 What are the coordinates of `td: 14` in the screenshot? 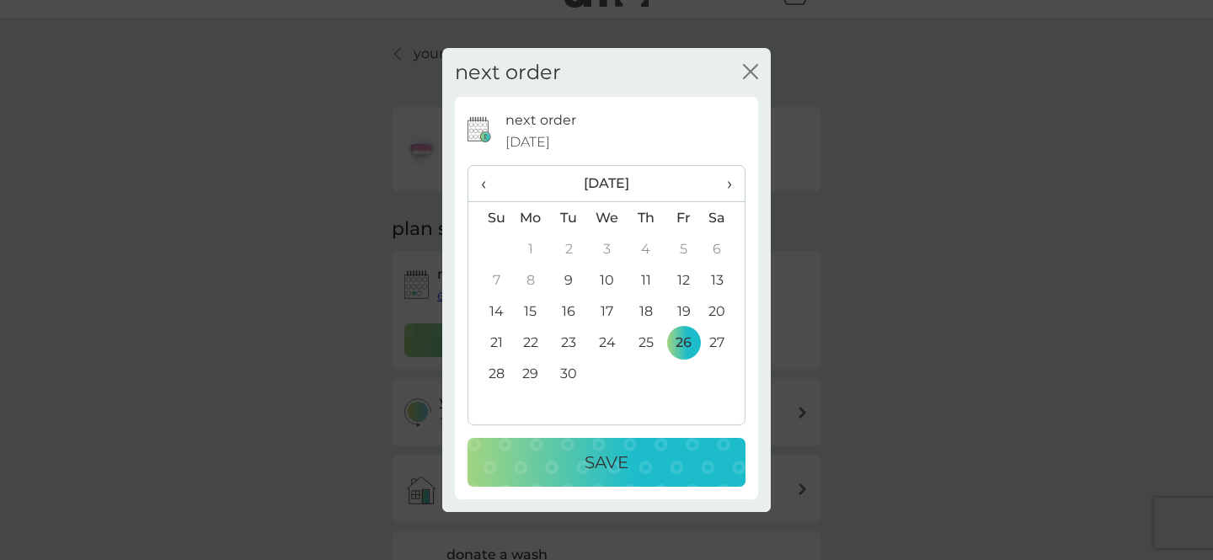 It's located at (489, 311).